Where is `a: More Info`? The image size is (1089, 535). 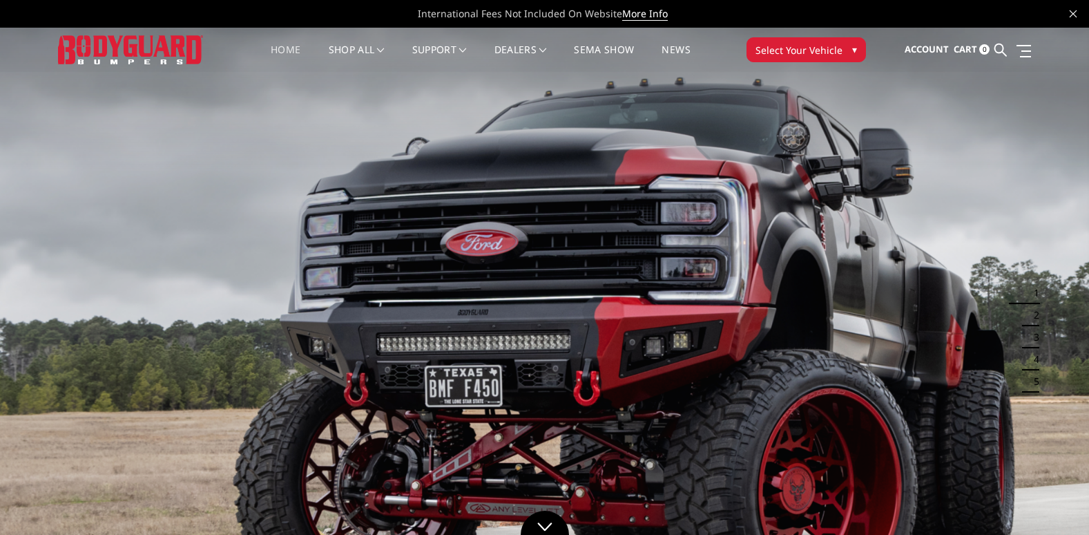 a: More Info is located at coordinates (645, 14).